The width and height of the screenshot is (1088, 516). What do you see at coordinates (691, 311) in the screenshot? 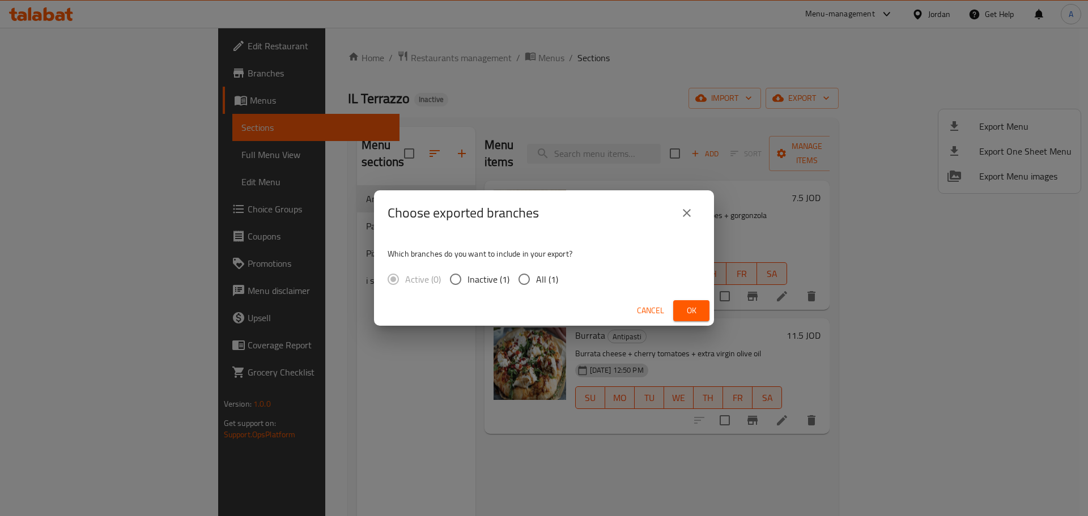
I see `span: Ok` at bounding box center [691, 311].